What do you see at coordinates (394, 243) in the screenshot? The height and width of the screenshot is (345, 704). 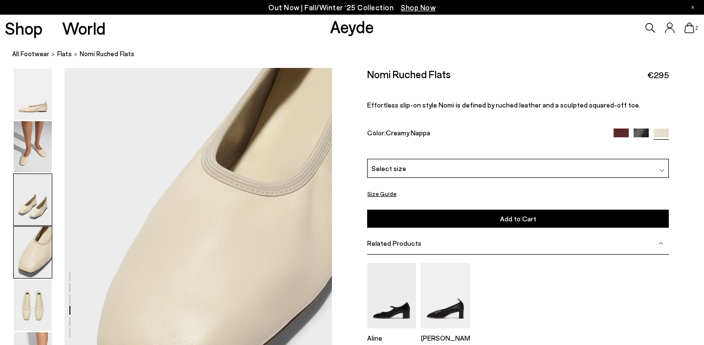 I see `span: Related Products` at bounding box center [394, 243].